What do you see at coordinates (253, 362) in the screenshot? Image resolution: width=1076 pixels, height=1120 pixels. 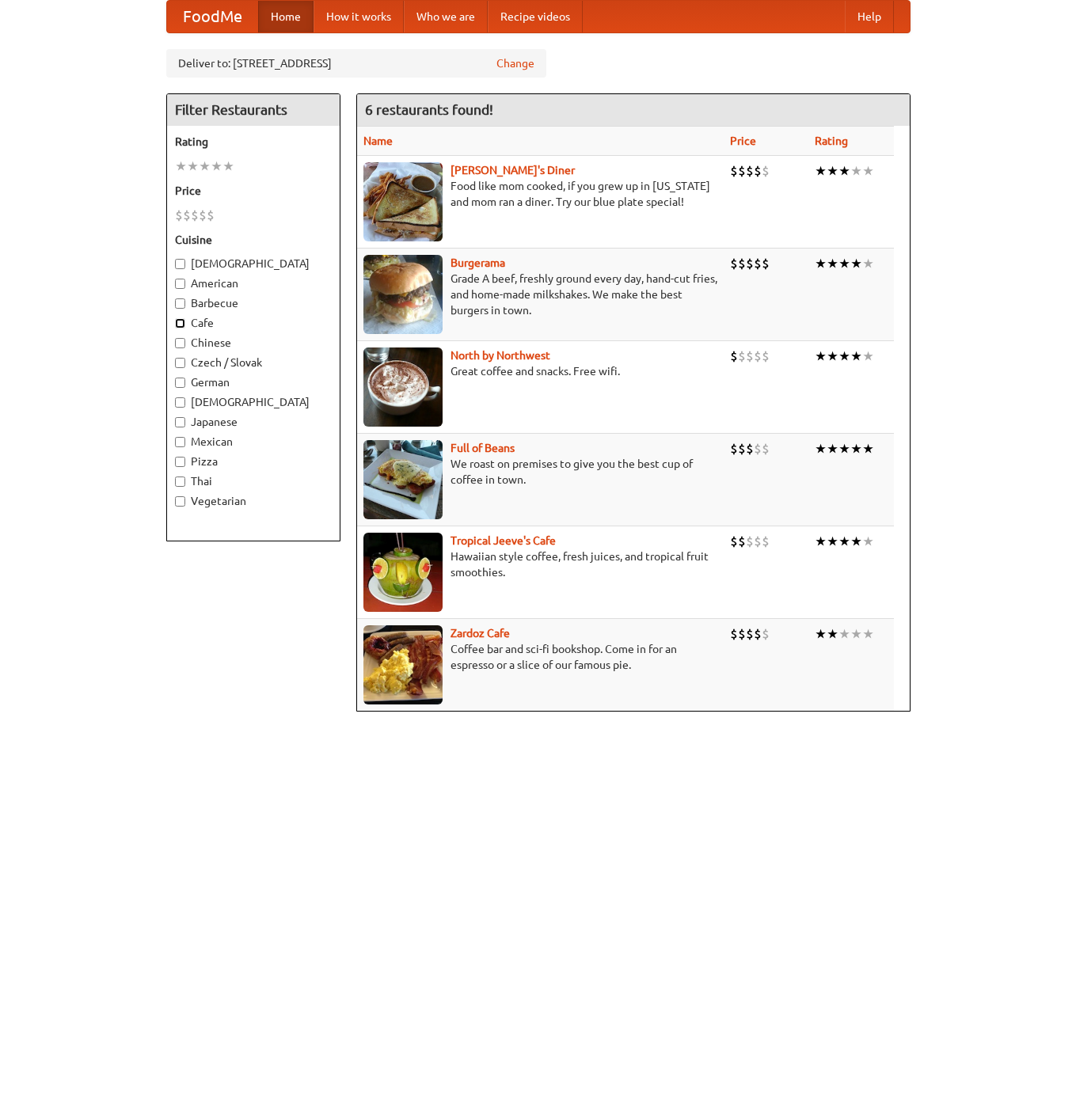 I see `label: Czech / Slovak` at bounding box center [253, 362].